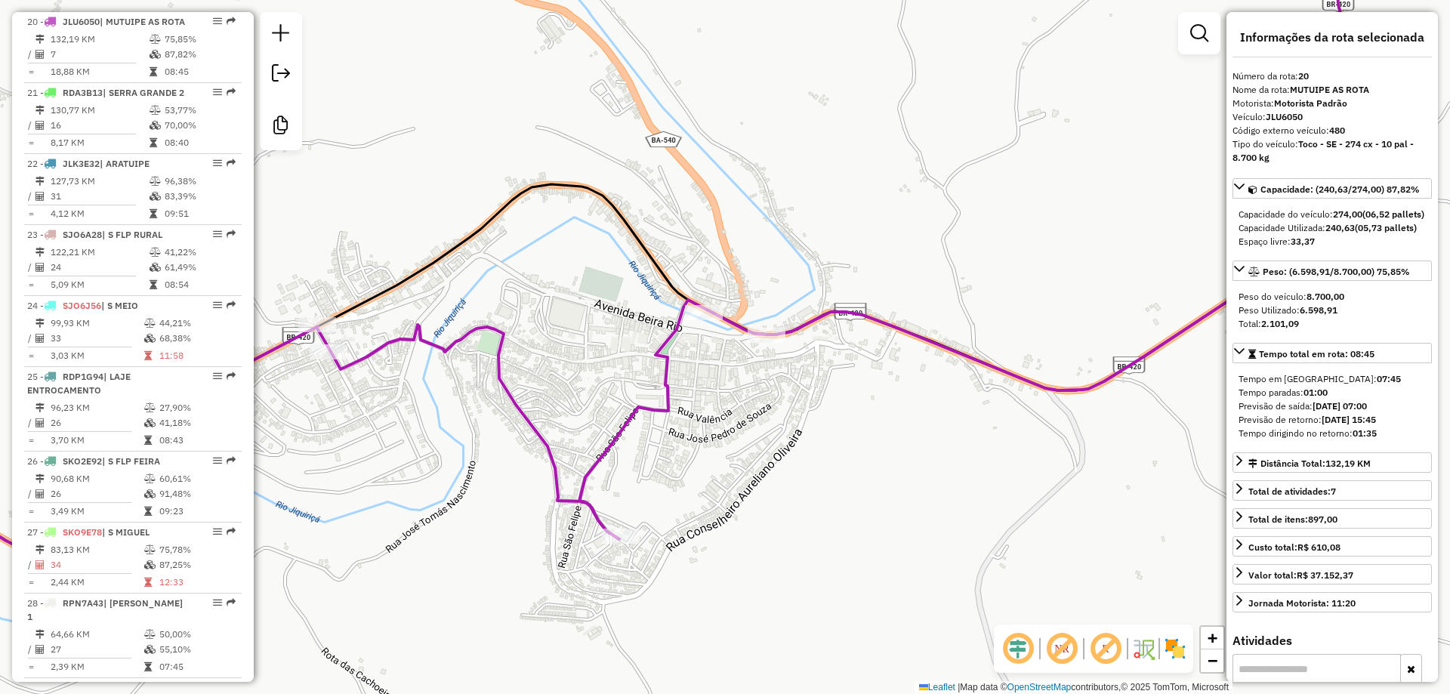  I want to click on td: 33, so click(97, 338).